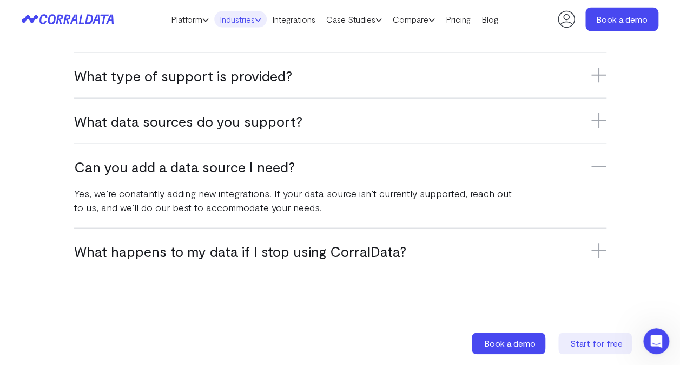 This screenshot has width=680, height=365. What do you see at coordinates (340, 166) in the screenshot?
I see `h3: Can you add a data source I need?` at bounding box center [340, 166].